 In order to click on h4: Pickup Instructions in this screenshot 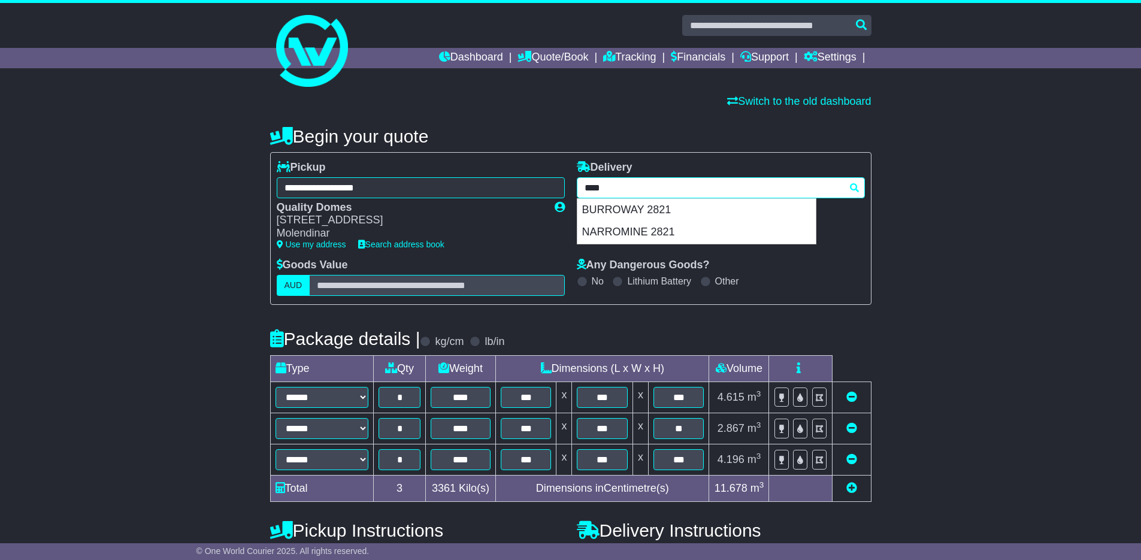, I will do `click(417, 530)`.